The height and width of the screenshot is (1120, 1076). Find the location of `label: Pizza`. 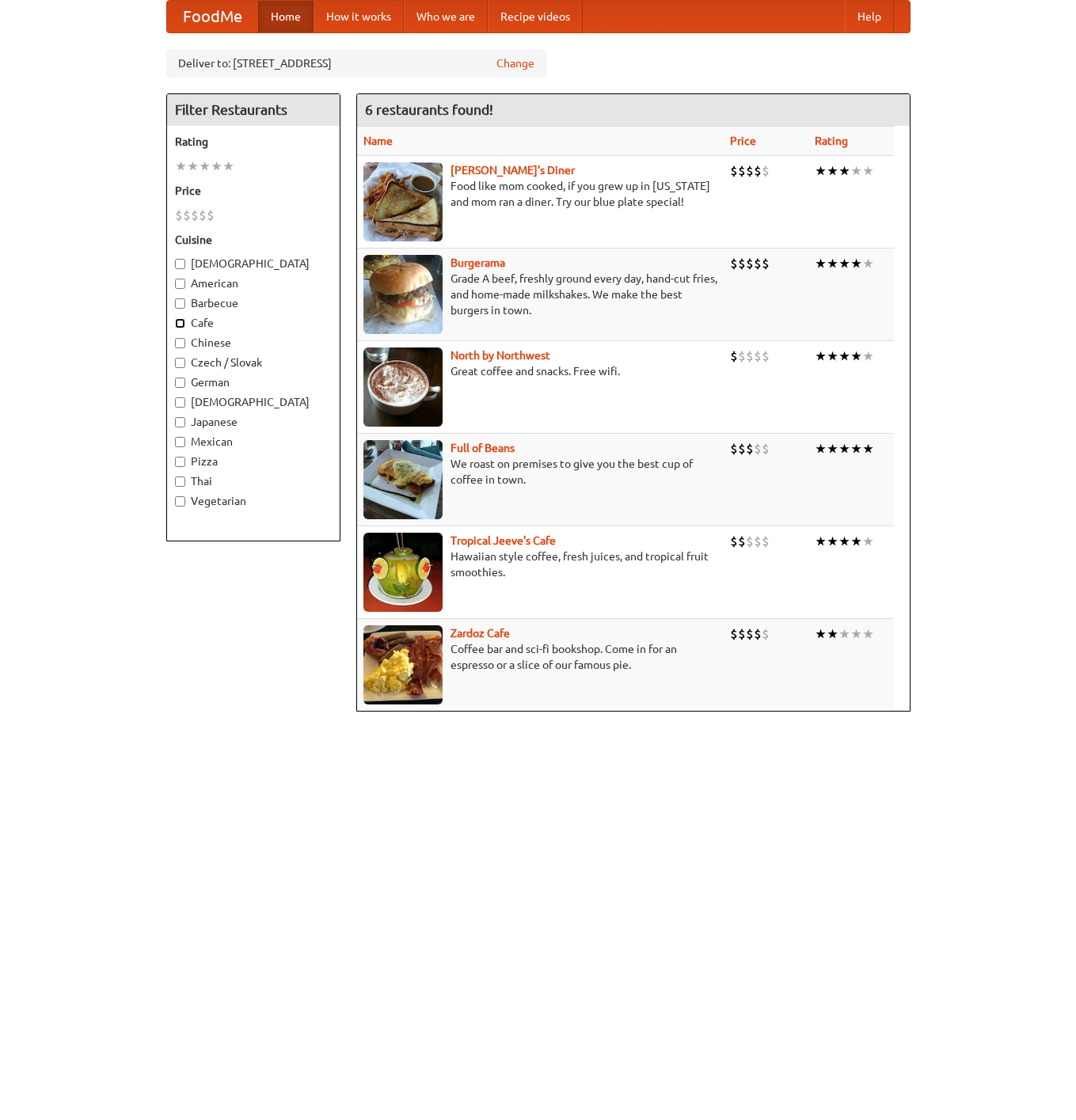

label: Pizza is located at coordinates (253, 461).